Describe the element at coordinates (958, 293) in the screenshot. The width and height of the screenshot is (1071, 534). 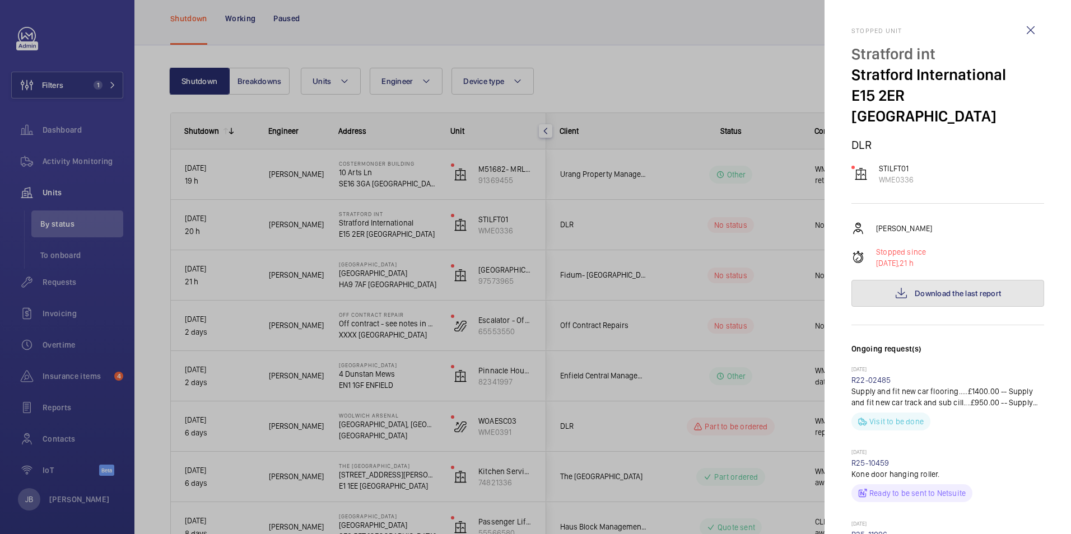
I see `span: Download the last report` at that location.